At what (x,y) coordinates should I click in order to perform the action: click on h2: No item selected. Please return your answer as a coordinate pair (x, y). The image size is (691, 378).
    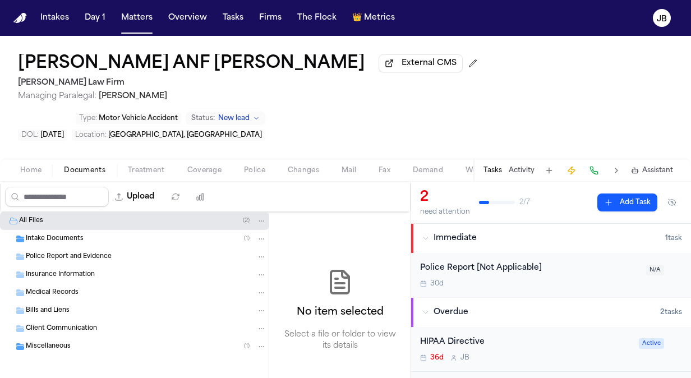
    Looking at the image, I should click on (340, 312).